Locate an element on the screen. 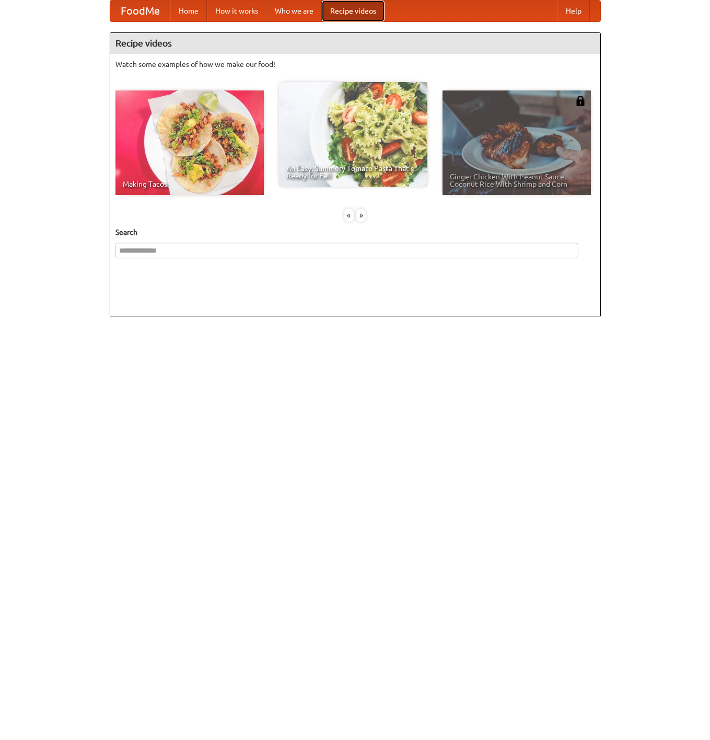 The image size is (710, 740). a: How it works is located at coordinates (237, 11).